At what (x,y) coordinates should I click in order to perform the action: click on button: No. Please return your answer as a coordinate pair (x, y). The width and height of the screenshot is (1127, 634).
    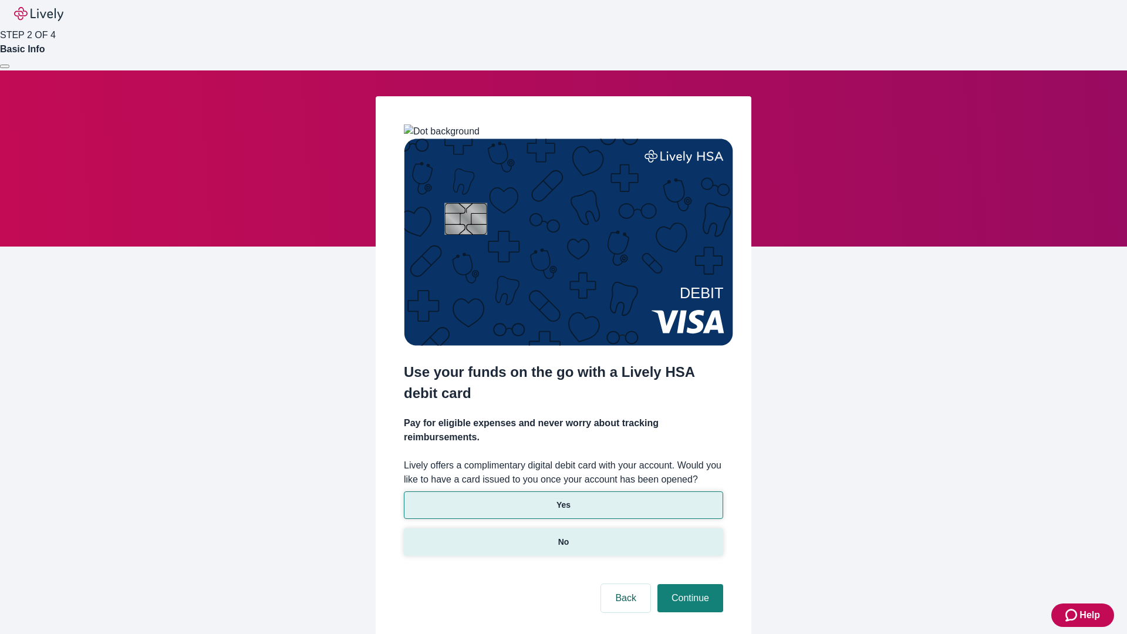
    Looking at the image, I should click on (564, 542).